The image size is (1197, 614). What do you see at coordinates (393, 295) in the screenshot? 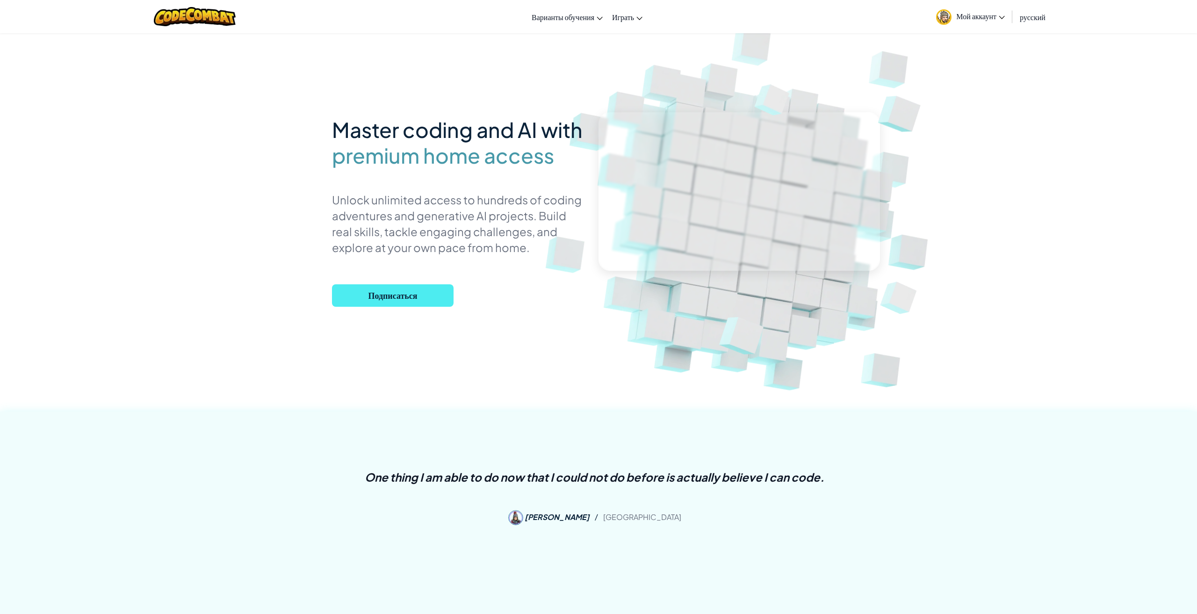
I see `span: Подписаться` at bounding box center [393, 295].